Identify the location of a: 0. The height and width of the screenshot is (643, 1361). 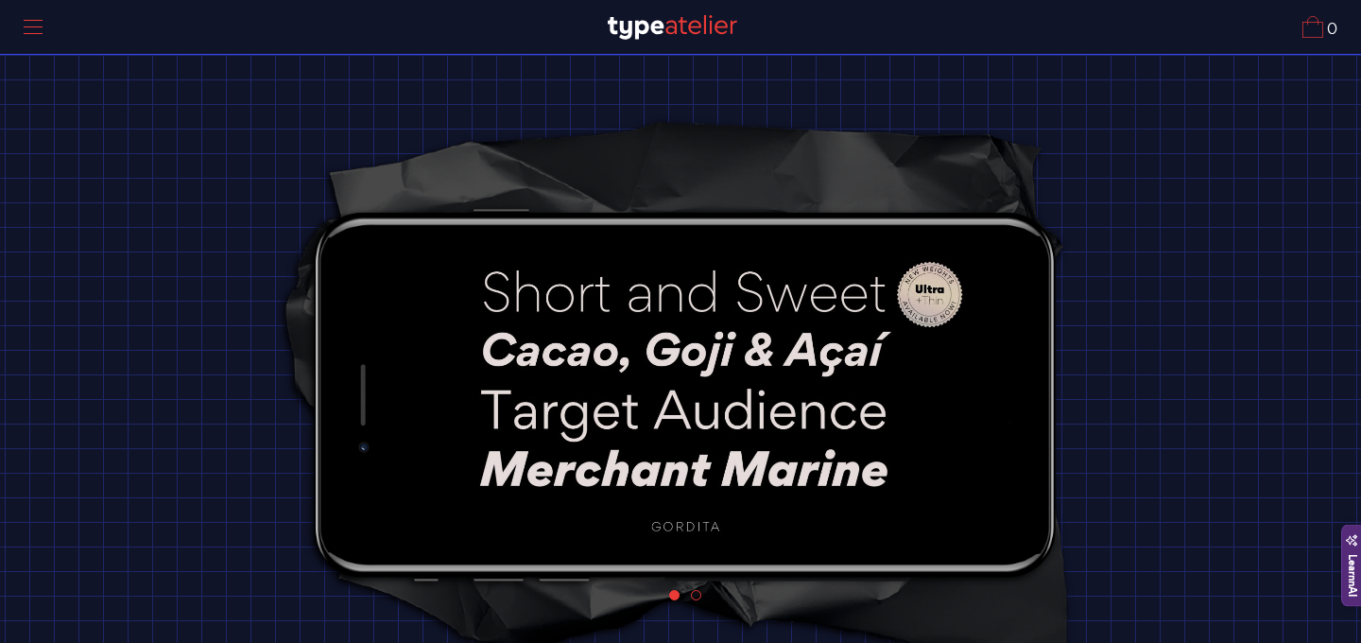
(1320, 26).